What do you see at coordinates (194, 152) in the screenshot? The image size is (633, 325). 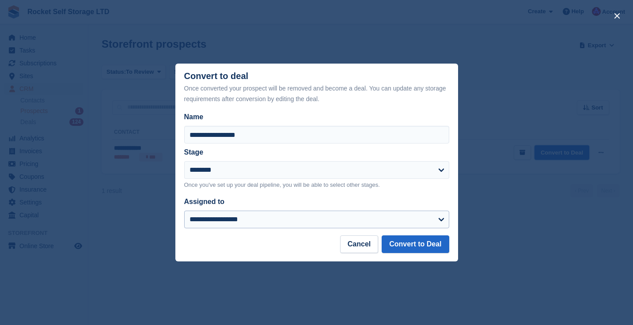 I see `label: Stage` at bounding box center [194, 152].